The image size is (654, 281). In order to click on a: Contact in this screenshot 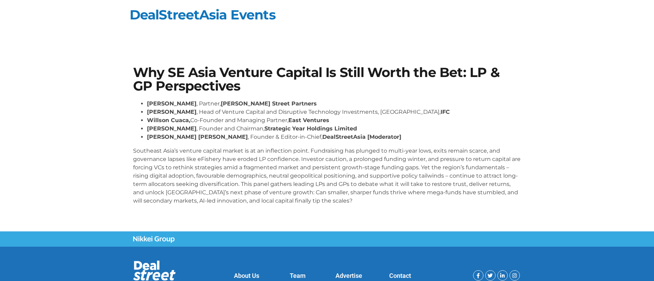, I will do `click(400, 275)`.